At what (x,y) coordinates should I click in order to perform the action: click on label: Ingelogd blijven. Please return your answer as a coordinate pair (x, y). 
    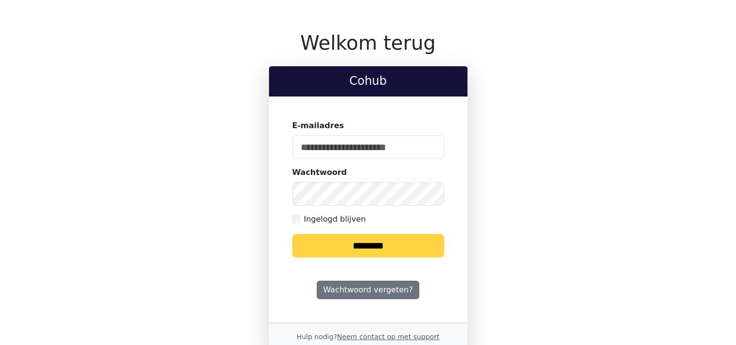
    Looking at the image, I should click on (335, 219).